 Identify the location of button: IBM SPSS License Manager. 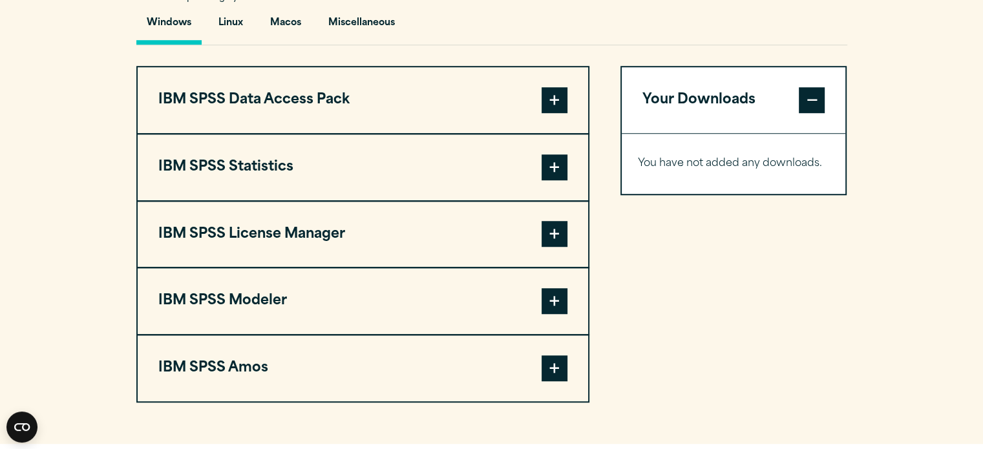
(363, 235).